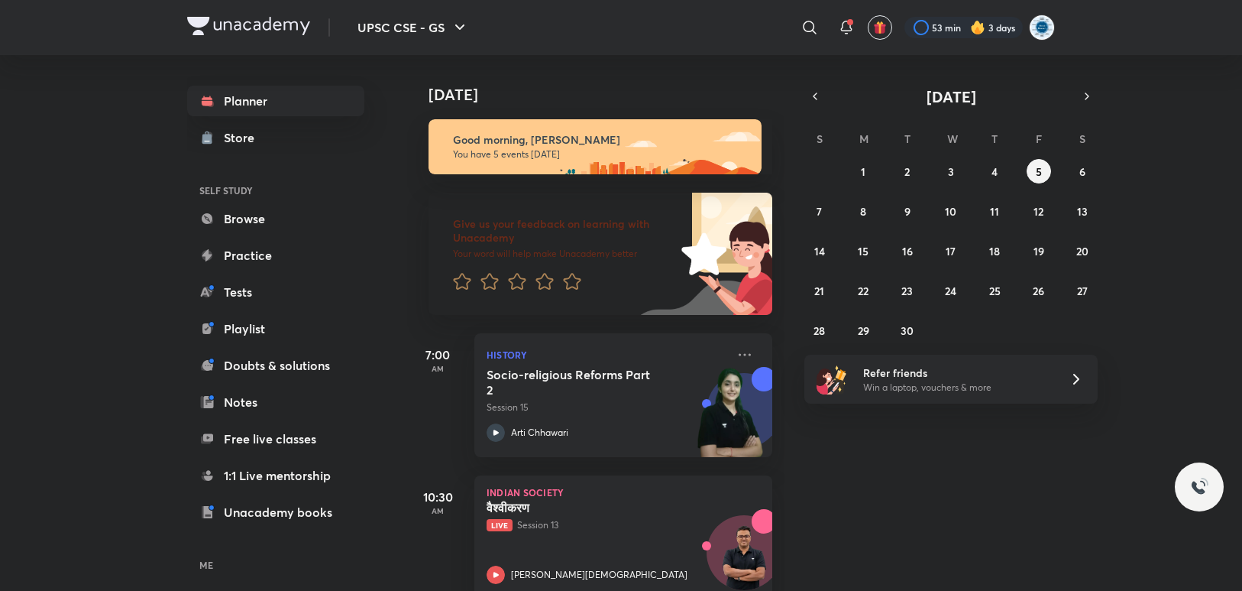 The width and height of the screenshot is (1242, 591). What do you see at coordinates (276, 101) in the screenshot?
I see `a: Planner` at bounding box center [276, 101].